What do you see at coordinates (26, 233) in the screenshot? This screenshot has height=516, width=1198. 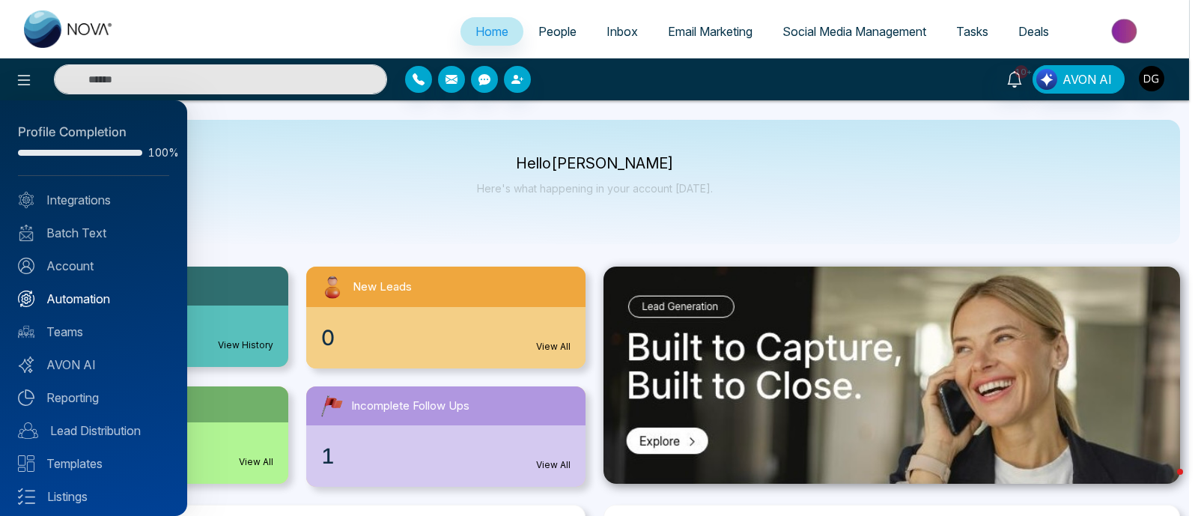 I see `img: batch_text_white.png` at bounding box center [26, 233].